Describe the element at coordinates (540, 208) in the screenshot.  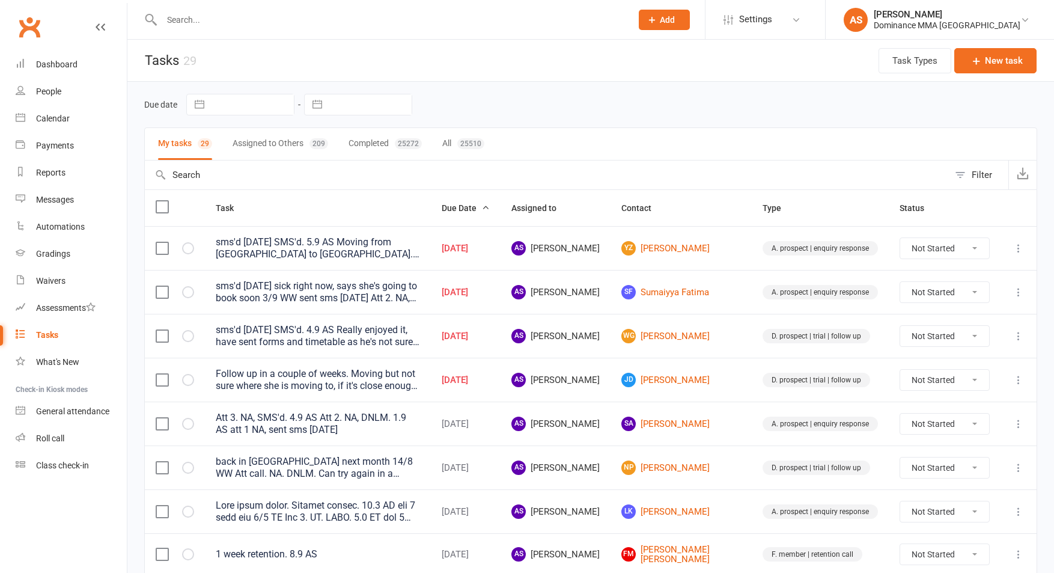
I see `button: Assigned to` at that location.